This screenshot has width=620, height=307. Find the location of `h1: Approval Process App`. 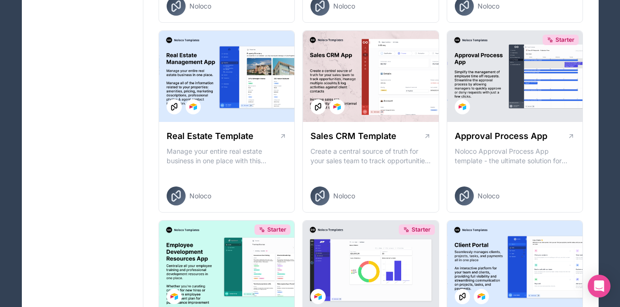

h1: Approval Process App is located at coordinates (501, 136).